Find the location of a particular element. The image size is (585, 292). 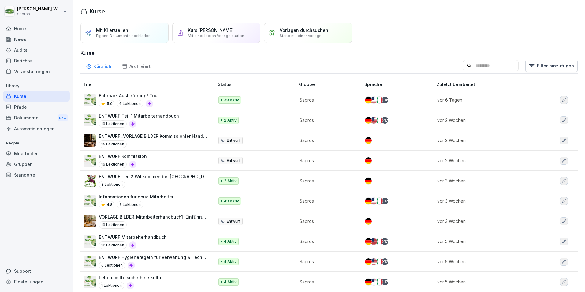

img: ukwvtbg9y92ih978c6f3s03n.png is located at coordinates (90, 161).